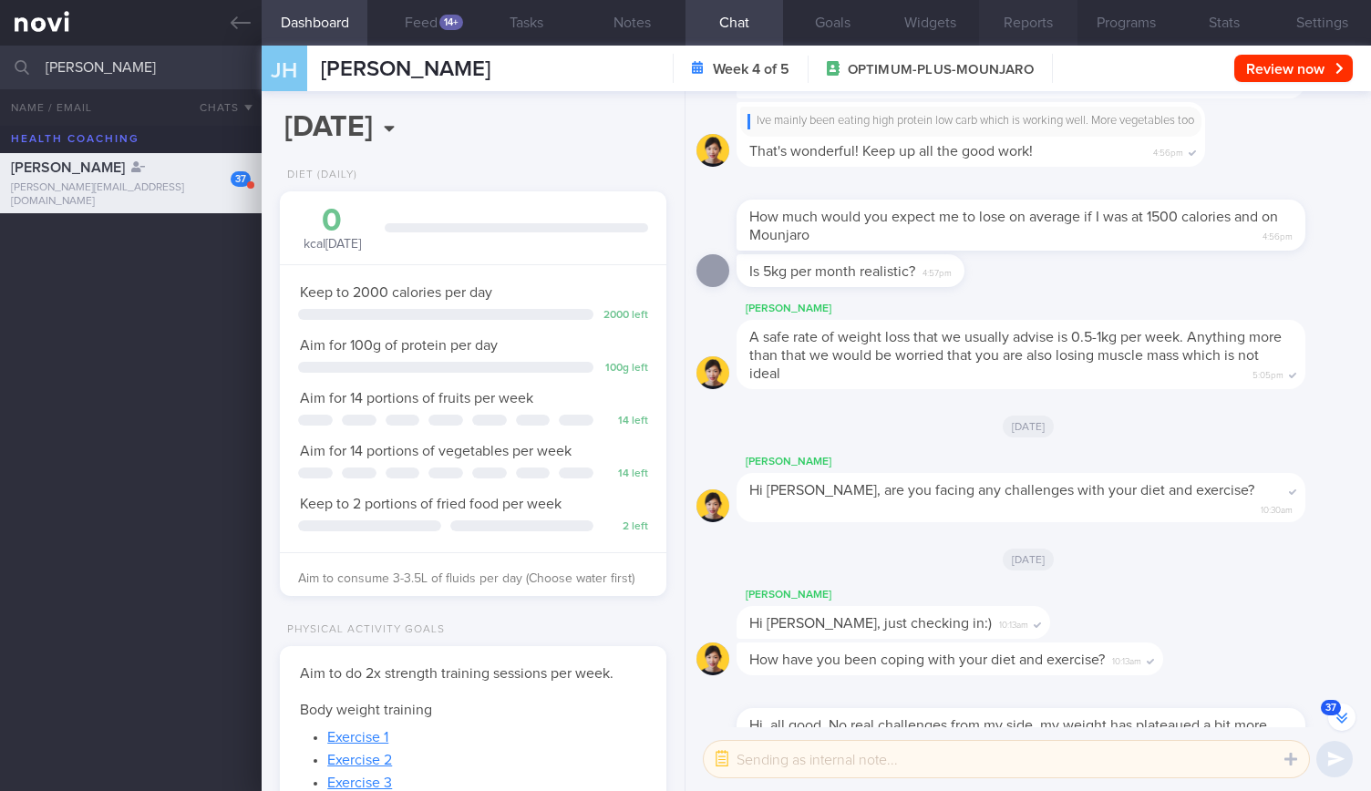 The width and height of the screenshot is (1371, 791). I want to click on span: Aim for 14 portions of fruits per week, so click(416, 398).